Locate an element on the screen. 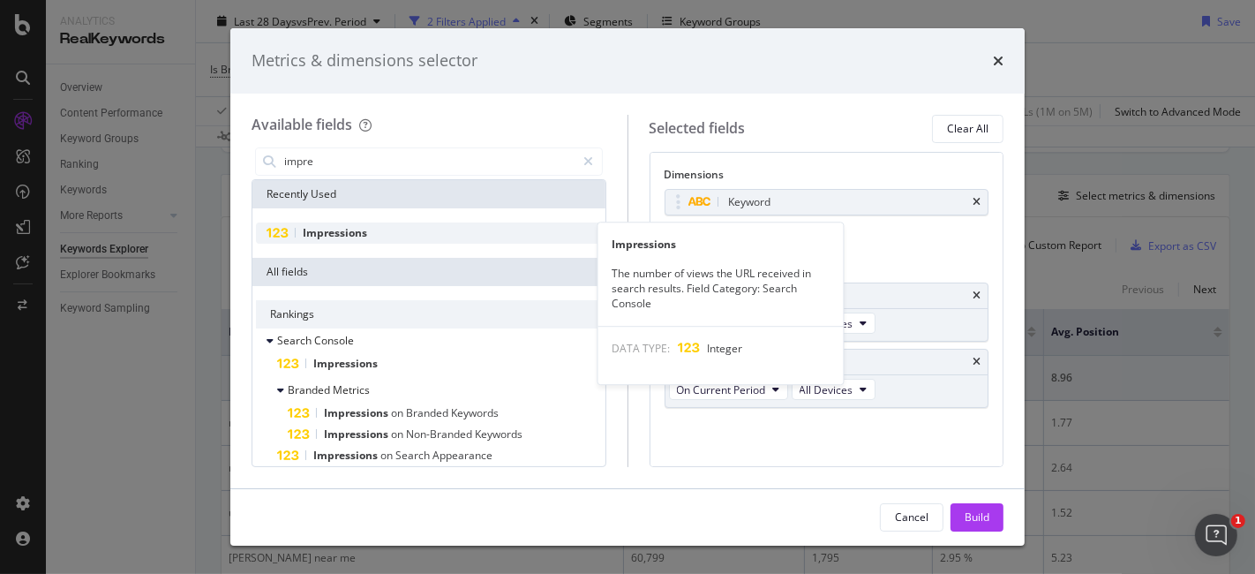 The height and width of the screenshot is (574, 1255). div: Clear All is located at coordinates (967, 128).